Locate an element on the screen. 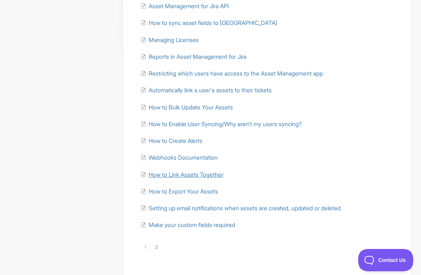 The height and width of the screenshot is (275, 421). span: Setting up email notifications when assets are created, updated or deleted is located at coordinates (245, 208).